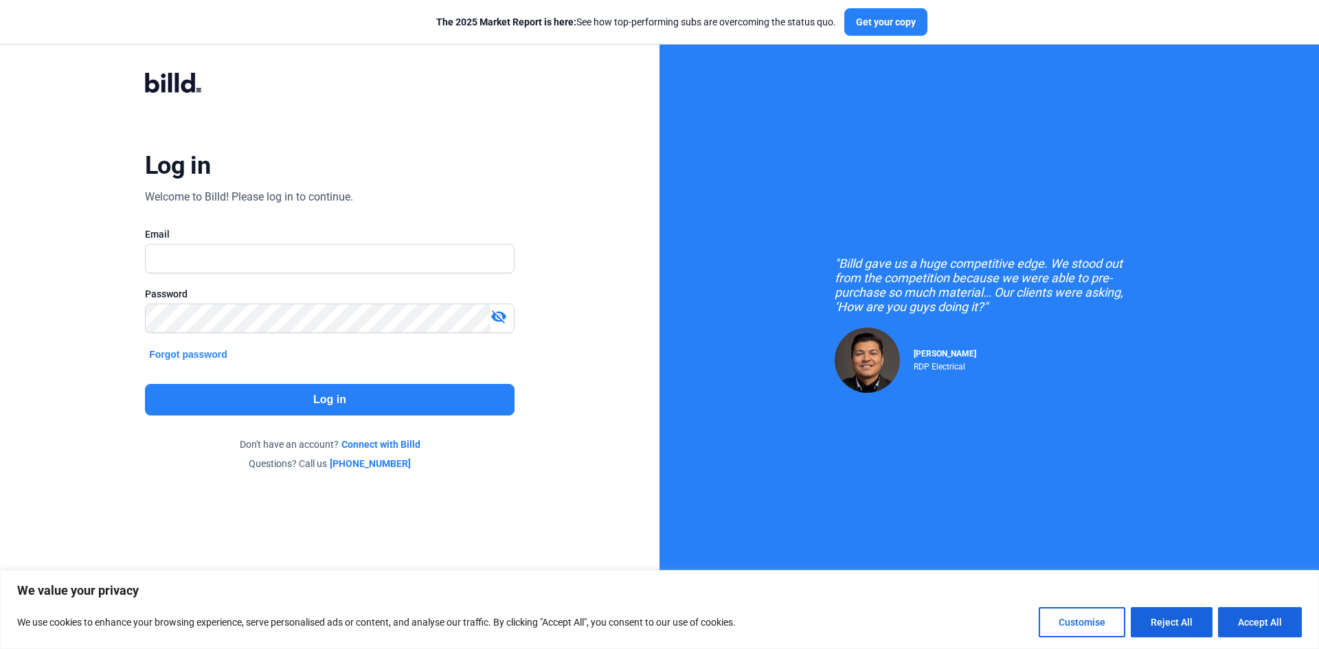 The height and width of the screenshot is (649, 1319). Describe the element at coordinates (506, 22) in the screenshot. I see `span: The 2025 Market Report is here:` at that location.